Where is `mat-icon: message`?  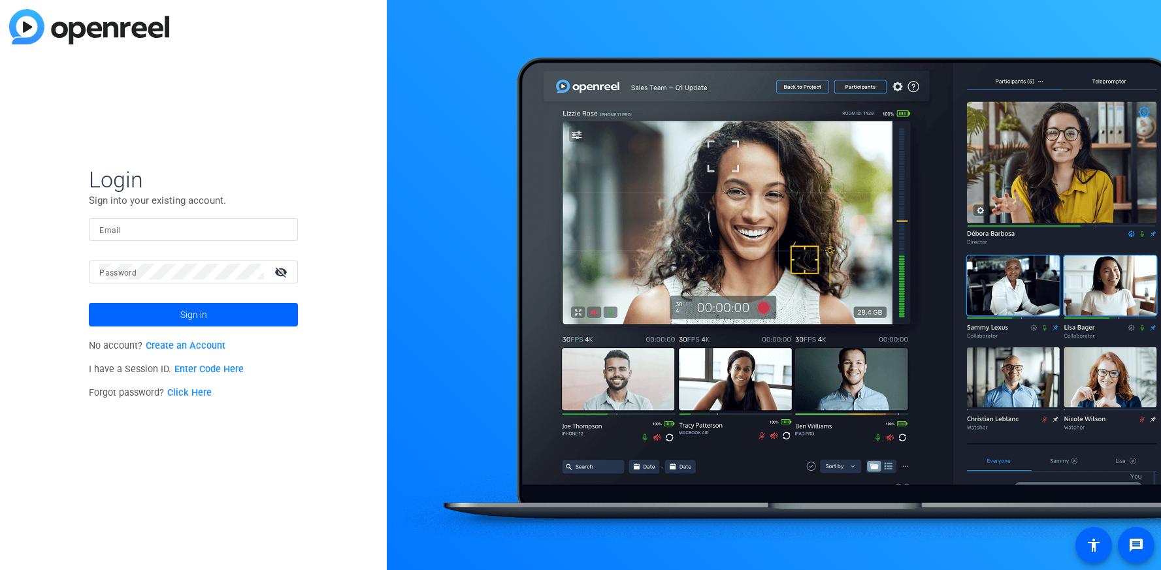 mat-icon: message is located at coordinates (1136, 546).